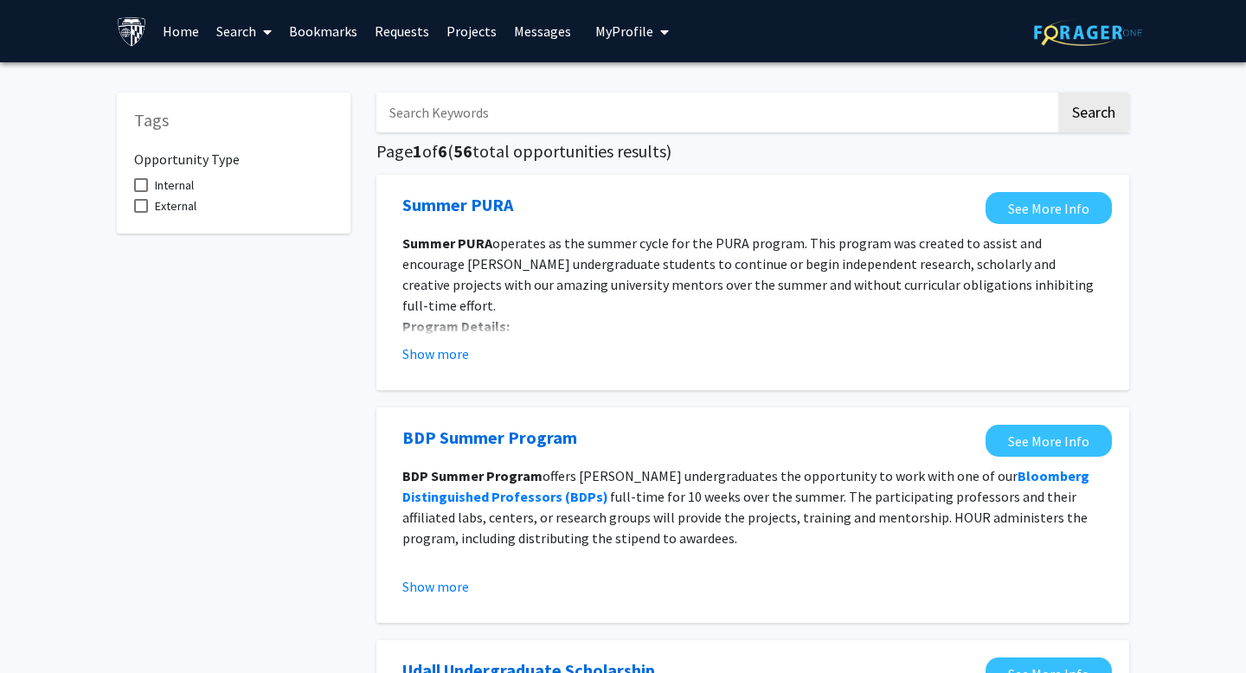  What do you see at coordinates (447, 243) in the screenshot?
I see `strong: Summer PURA` at bounding box center [447, 243].